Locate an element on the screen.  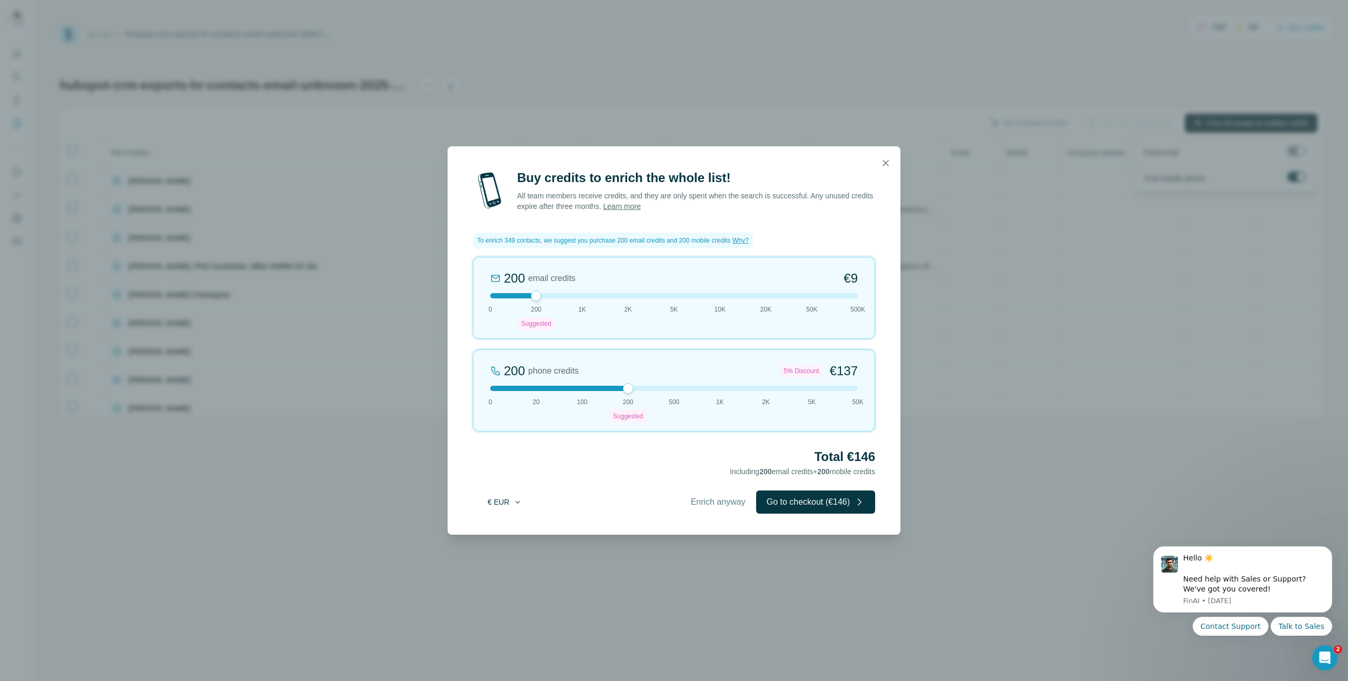
img: mobile-phone is located at coordinates (490, 191).